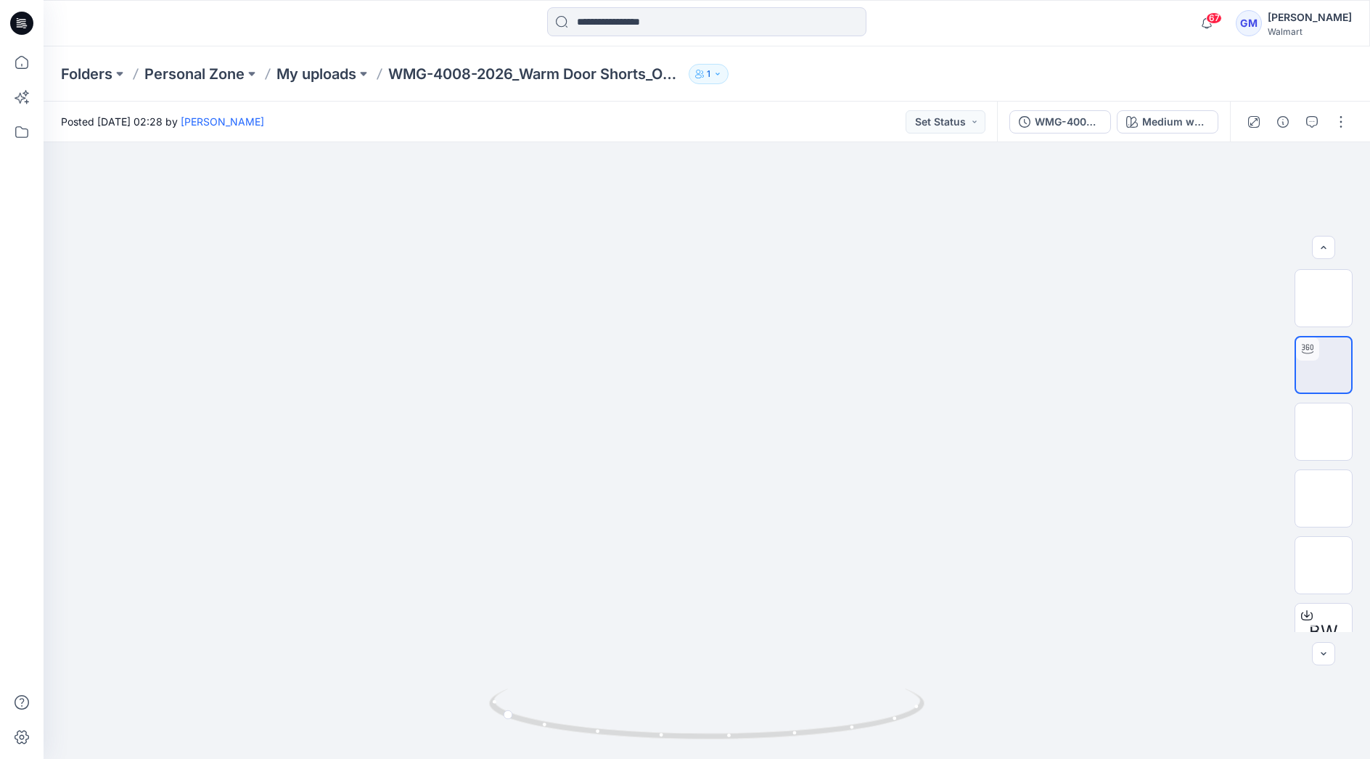 This screenshot has width=1370, height=759. Describe the element at coordinates (1168, 122) in the screenshot. I see `button: Medium wash` at that location.